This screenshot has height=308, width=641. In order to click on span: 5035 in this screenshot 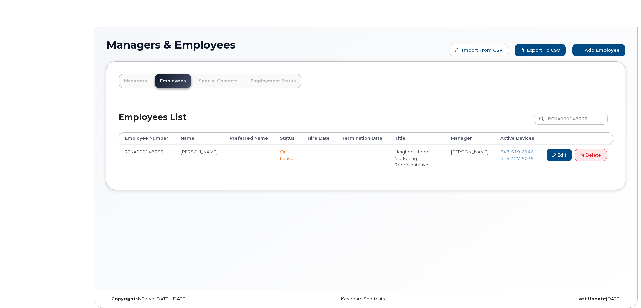, I will do `click(527, 158)`.